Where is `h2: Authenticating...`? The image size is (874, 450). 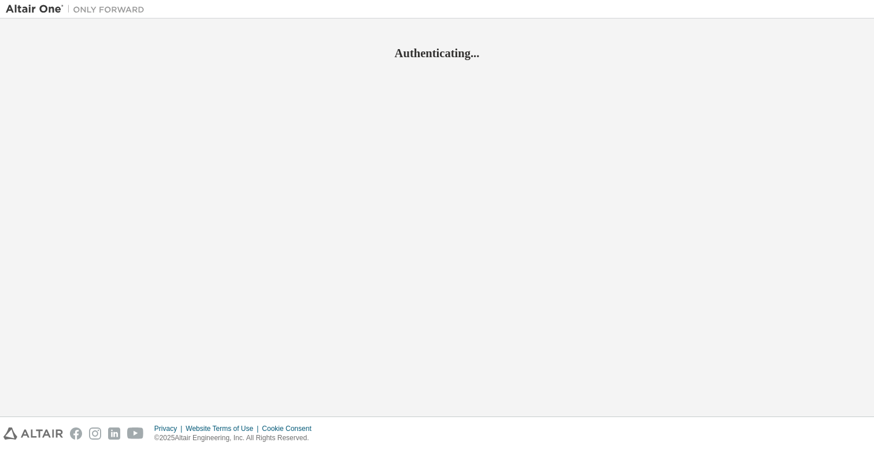 h2: Authenticating... is located at coordinates (437, 53).